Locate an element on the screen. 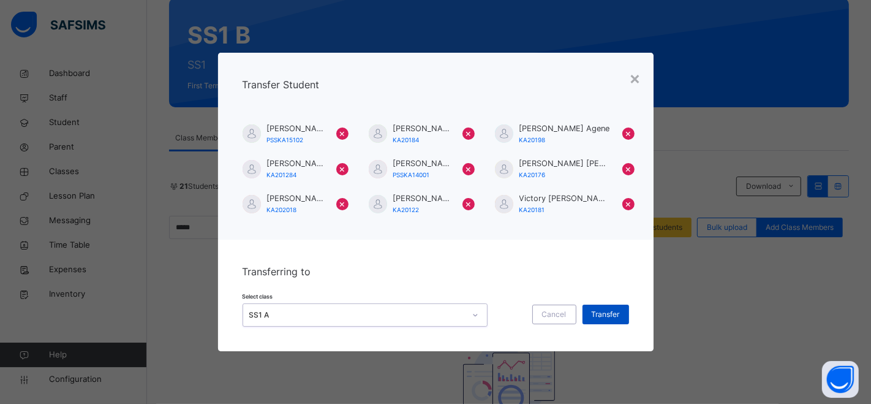  span: KA20184 is located at coordinates (406, 140).